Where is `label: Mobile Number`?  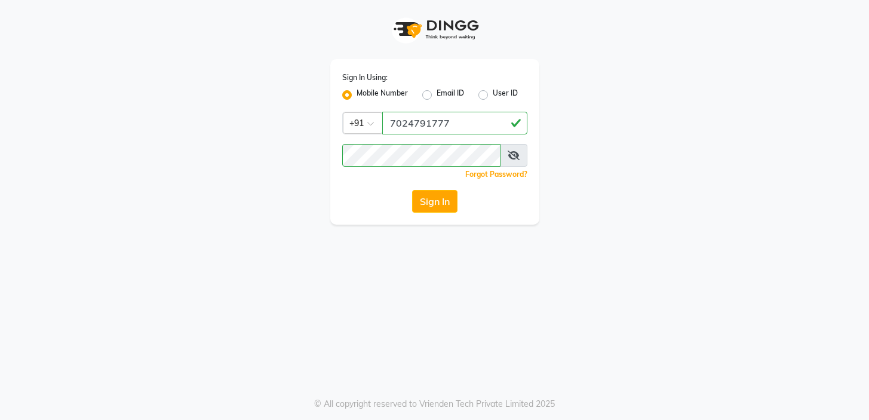 label: Mobile Number is located at coordinates (382, 95).